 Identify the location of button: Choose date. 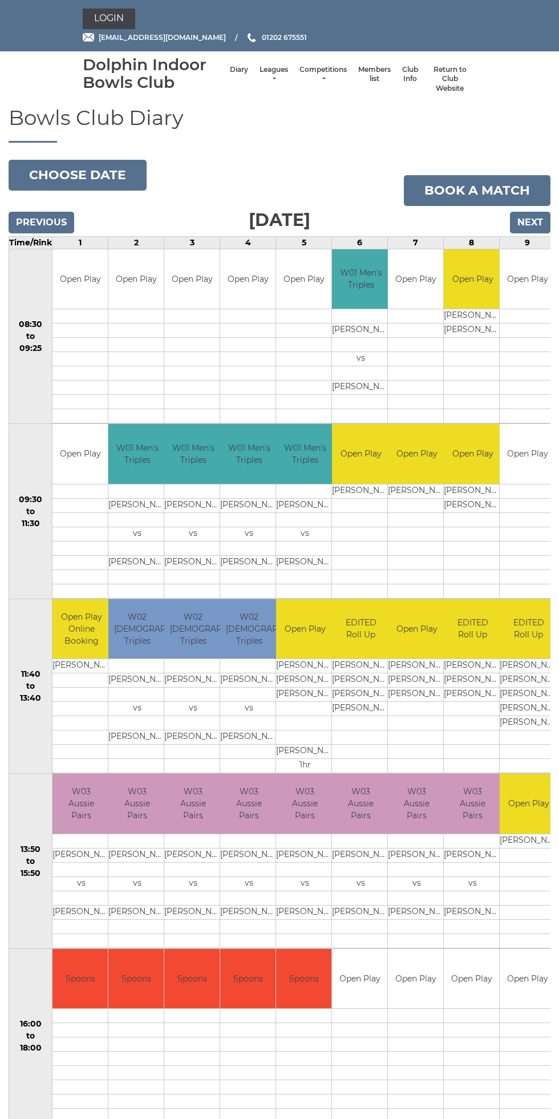
(78, 175).